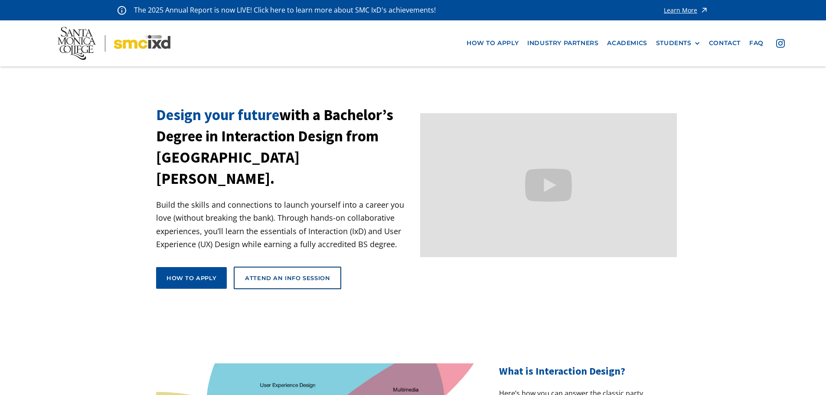 The height and width of the screenshot is (395, 826). Describe the element at coordinates (122, 10) in the screenshot. I see `img: icon - information - alert` at that location.